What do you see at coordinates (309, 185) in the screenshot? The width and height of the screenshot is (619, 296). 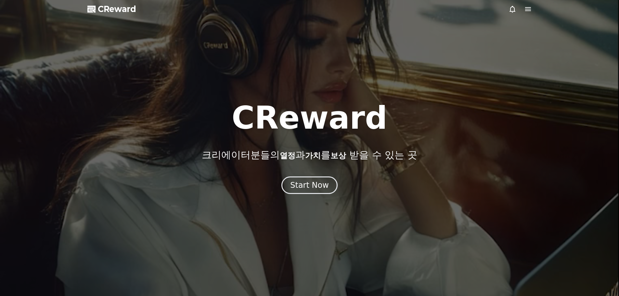 I see `div: Start Now` at bounding box center [309, 185].